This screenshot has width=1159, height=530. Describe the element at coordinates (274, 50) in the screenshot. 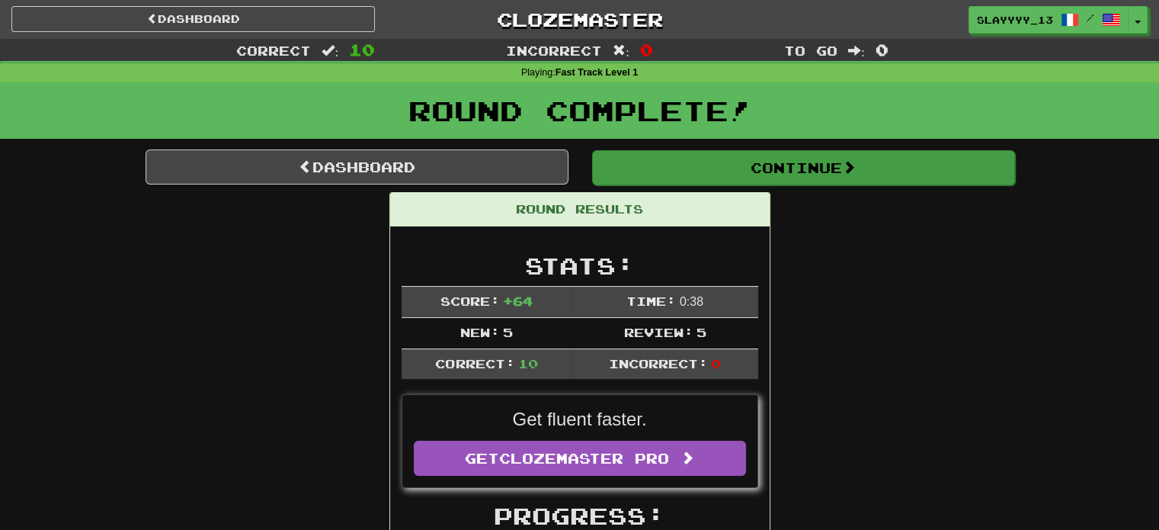

I see `span: Correct` at that location.